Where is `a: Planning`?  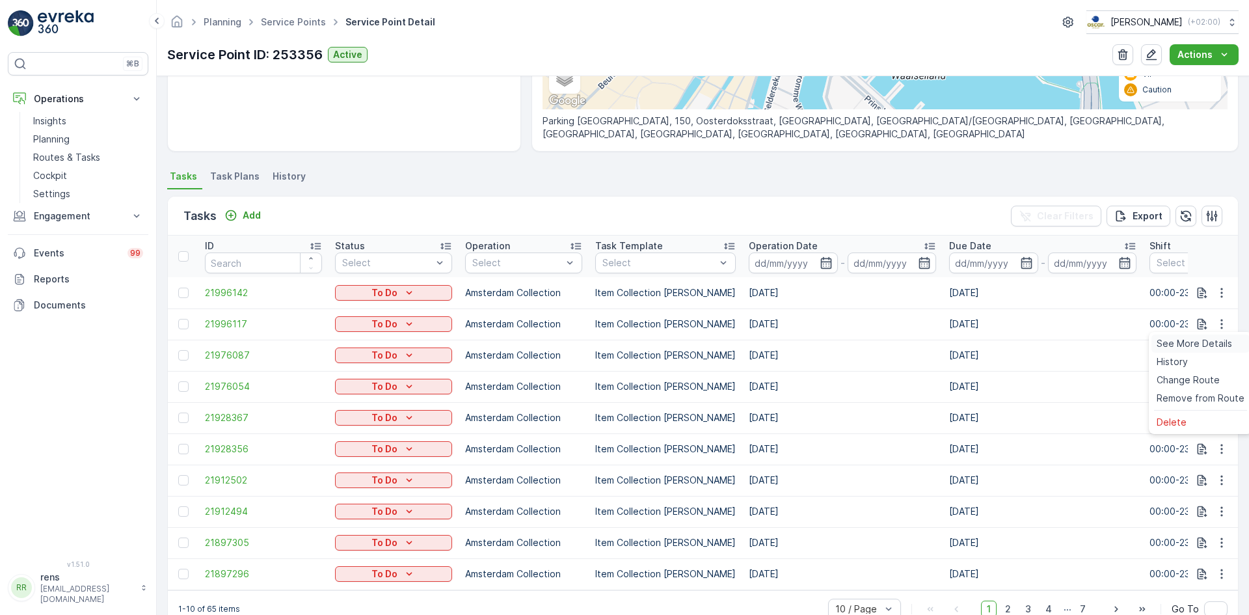
a: Planning is located at coordinates (88, 139).